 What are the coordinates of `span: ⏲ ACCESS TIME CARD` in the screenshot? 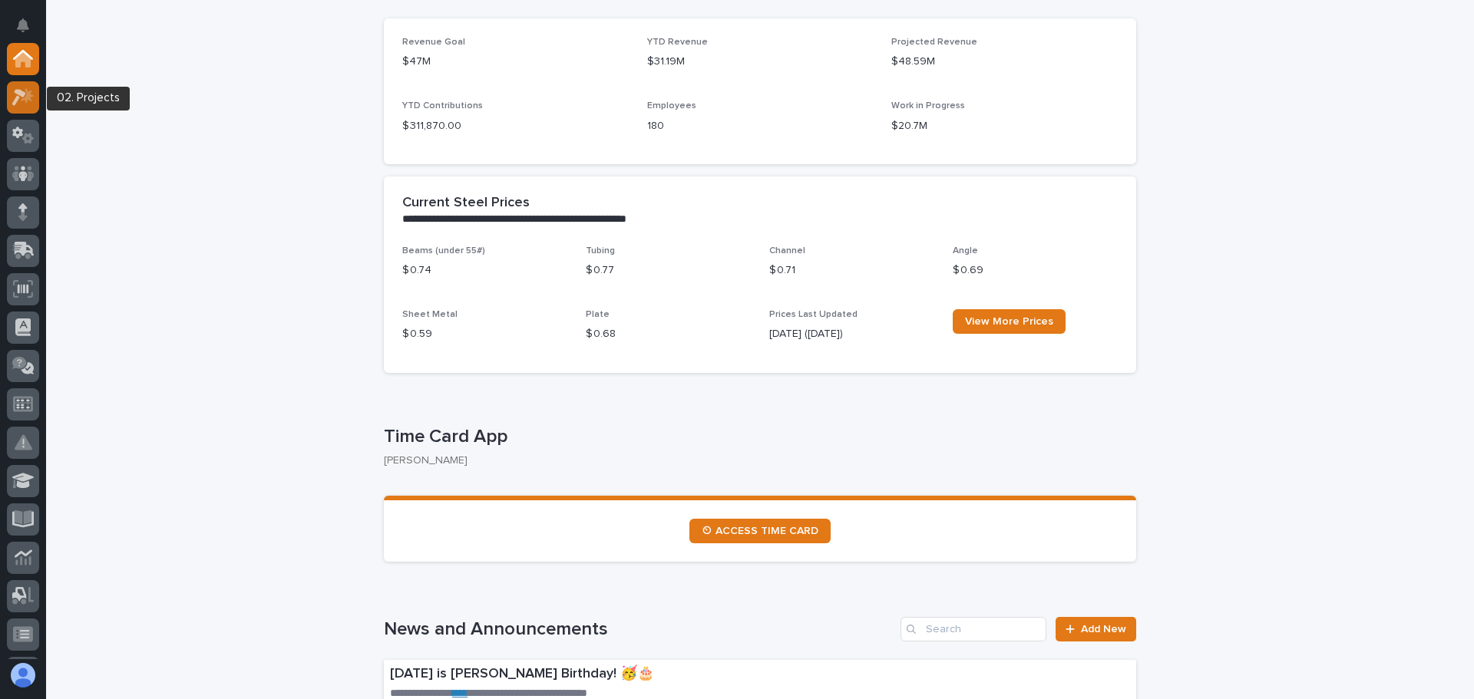 It's located at (760, 531).